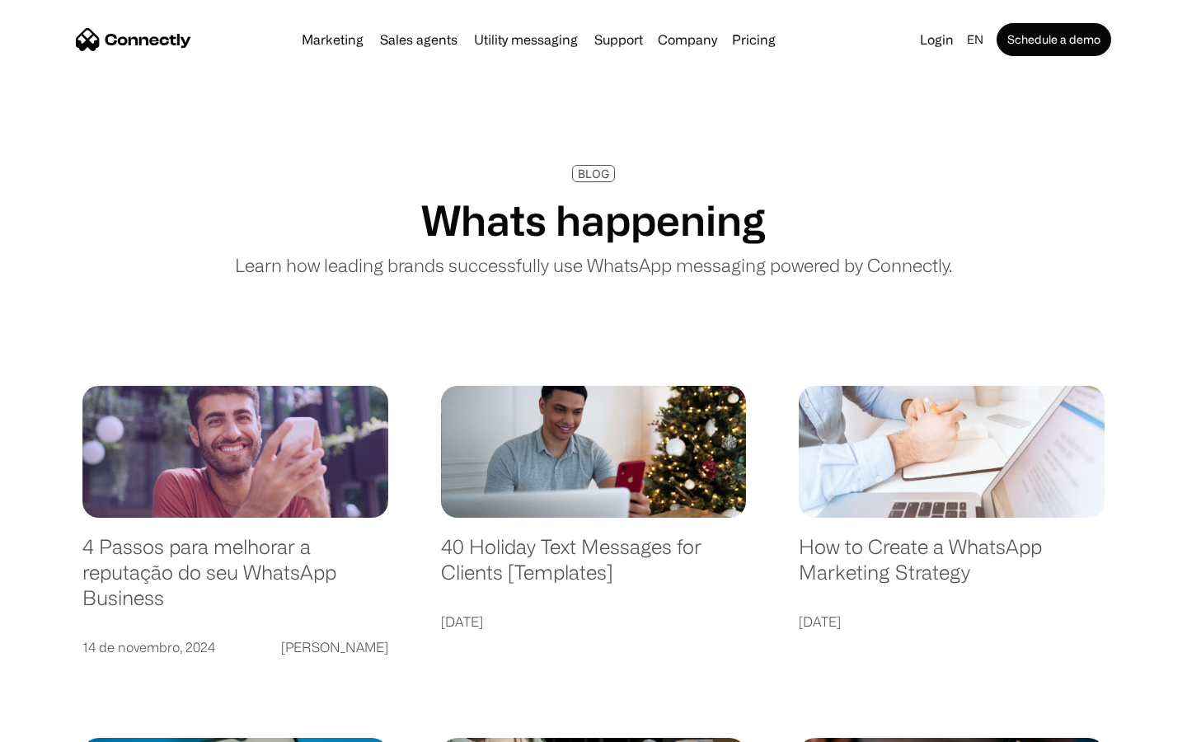 The height and width of the screenshot is (742, 1187). What do you see at coordinates (951, 567) in the screenshot?
I see `a: How to Create a WhatsApp Marketing Strategy` at bounding box center [951, 567].